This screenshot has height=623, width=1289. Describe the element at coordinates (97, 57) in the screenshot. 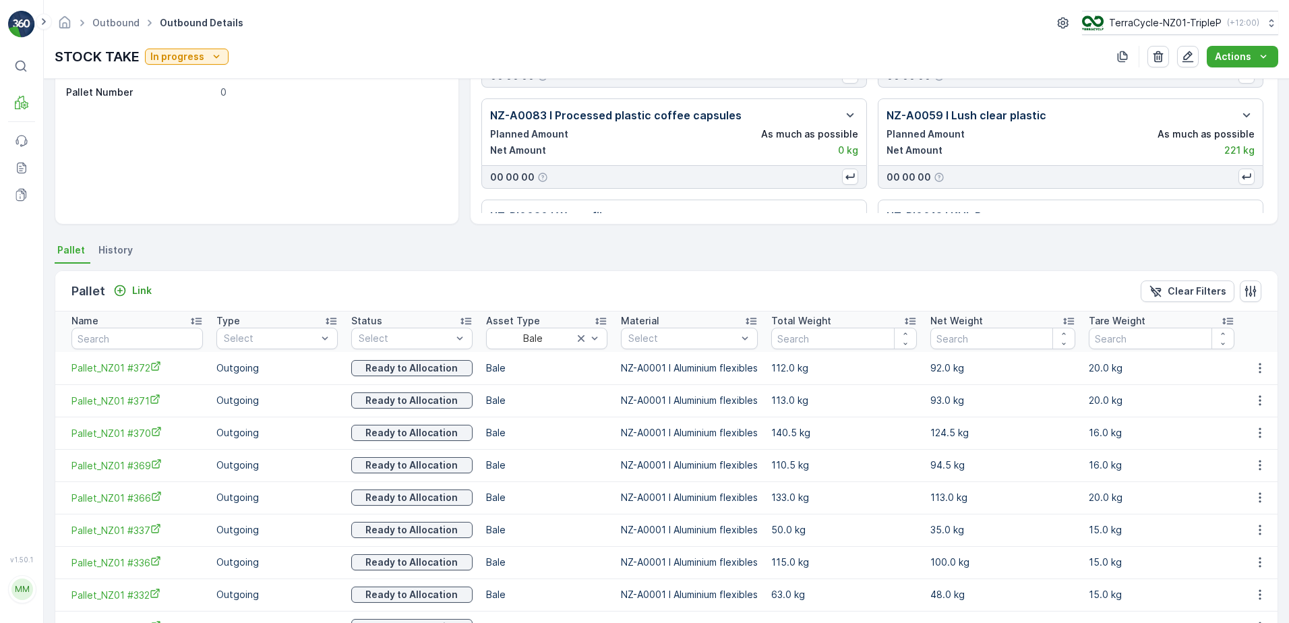

I see `p: STOCK TAKE` at that location.